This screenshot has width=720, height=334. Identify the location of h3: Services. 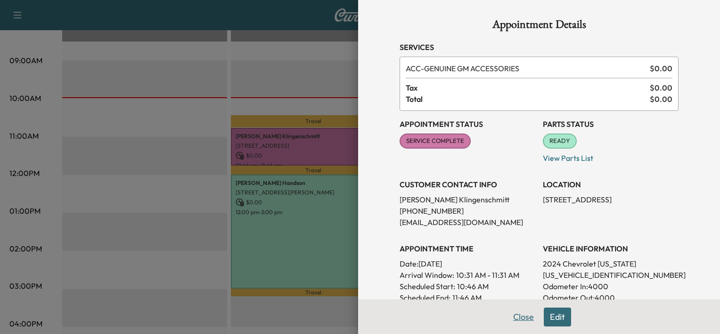
(539, 47).